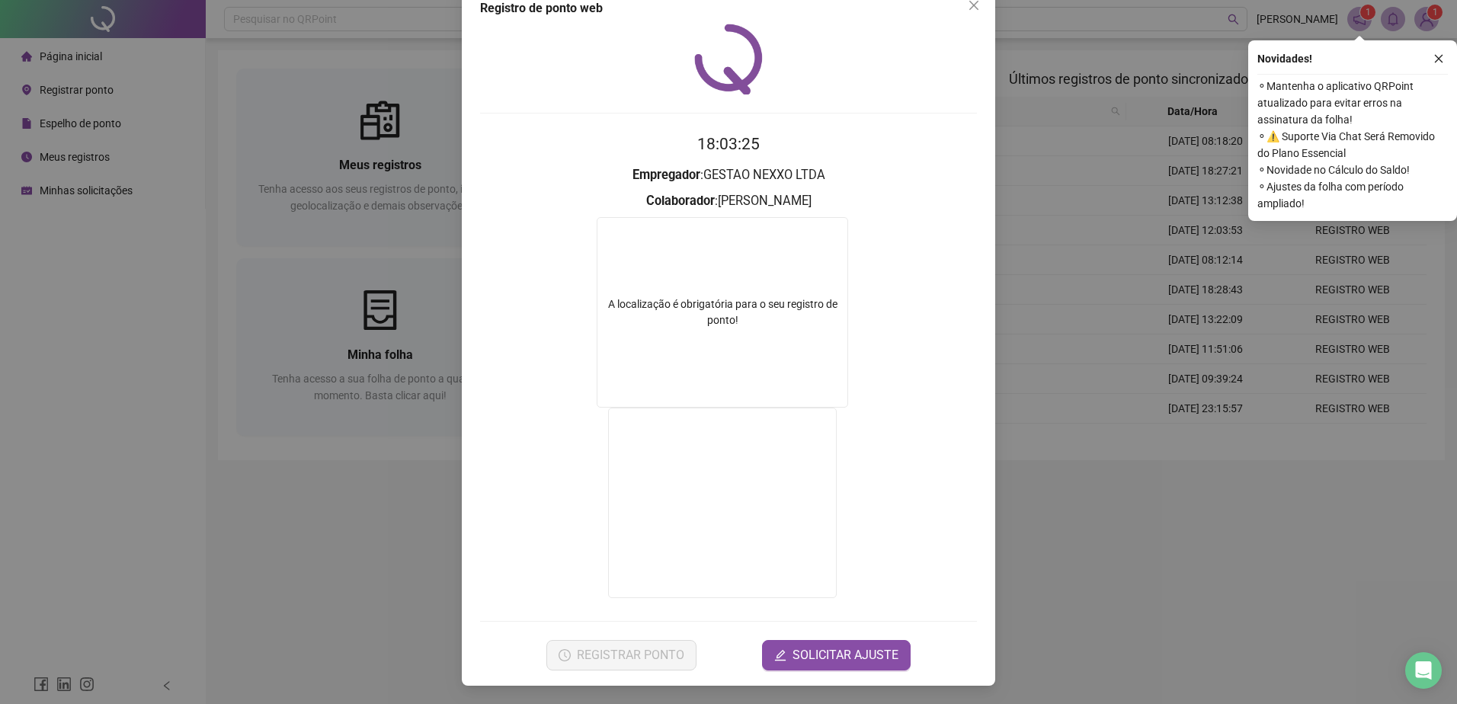 The width and height of the screenshot is (1457, 704). What do you see at coordinates (1353, 103) in the screenshot?
I see `span: ⚬ Mantenha o aplicativo QRPoint atualizado para evitar erros na assinatura da folha!` at bounding box center [1353, 103].